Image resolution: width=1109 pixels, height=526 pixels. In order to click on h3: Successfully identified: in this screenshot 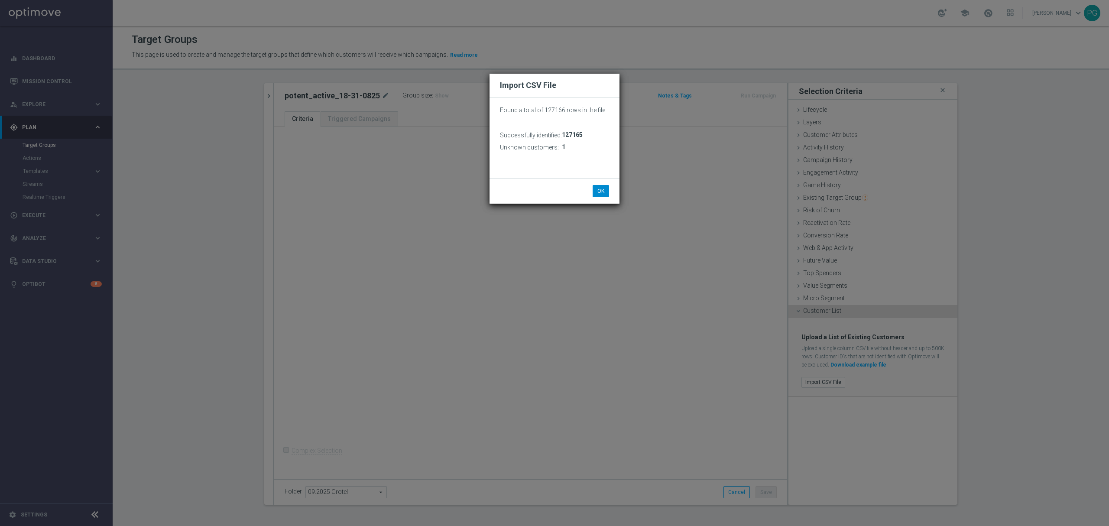, I will do `click(531, 135)`.